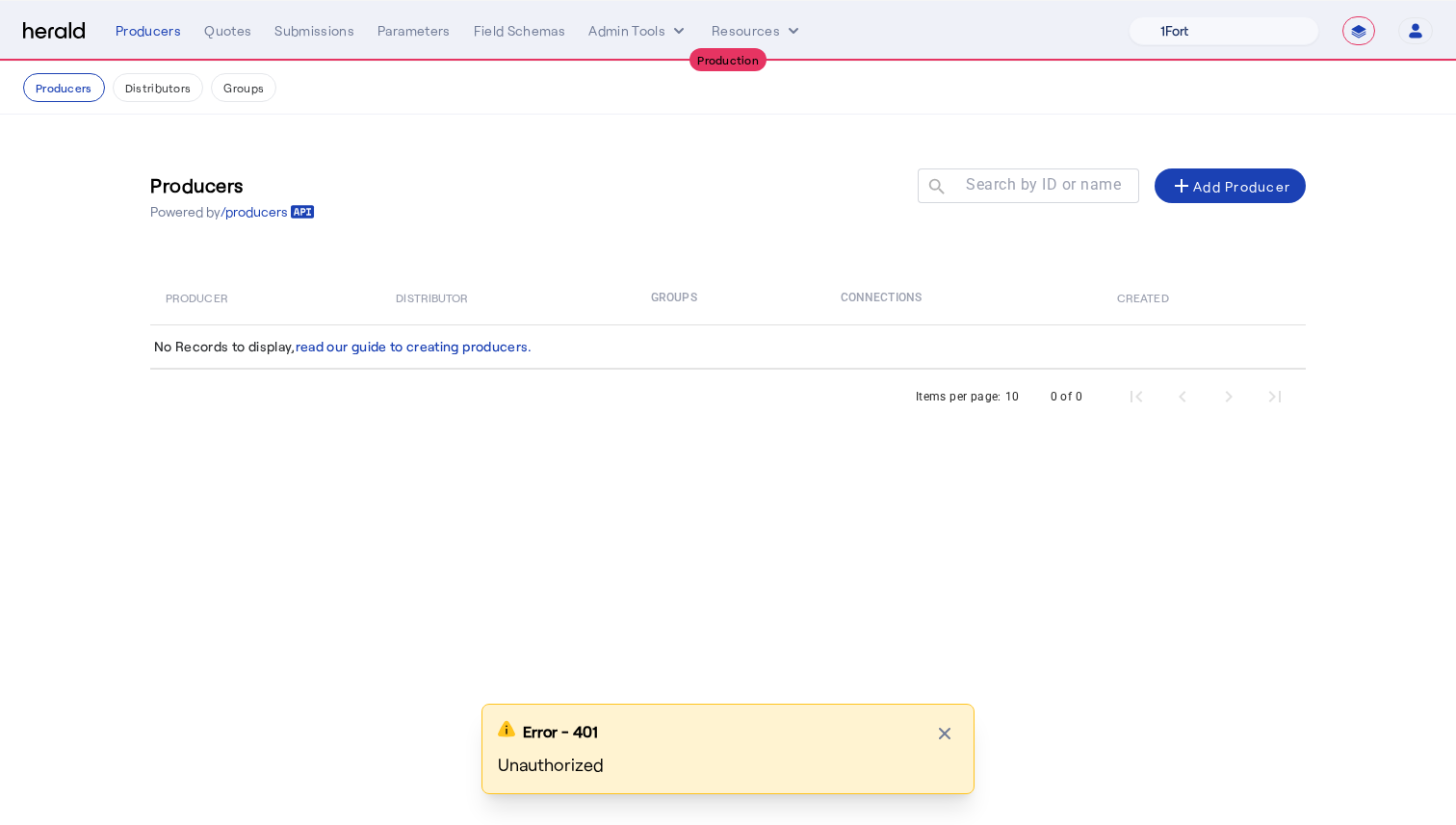  I want to click on button: Add Producer, so click(1230, 185).